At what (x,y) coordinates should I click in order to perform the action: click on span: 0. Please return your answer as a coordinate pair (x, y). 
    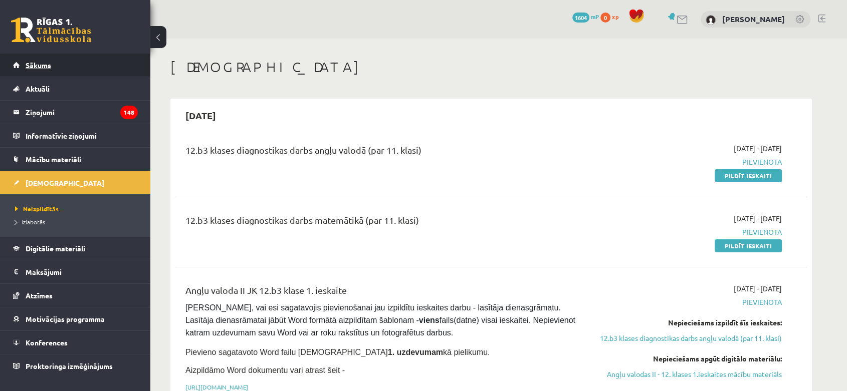
    Looking at the image, I should click on (605, 18).